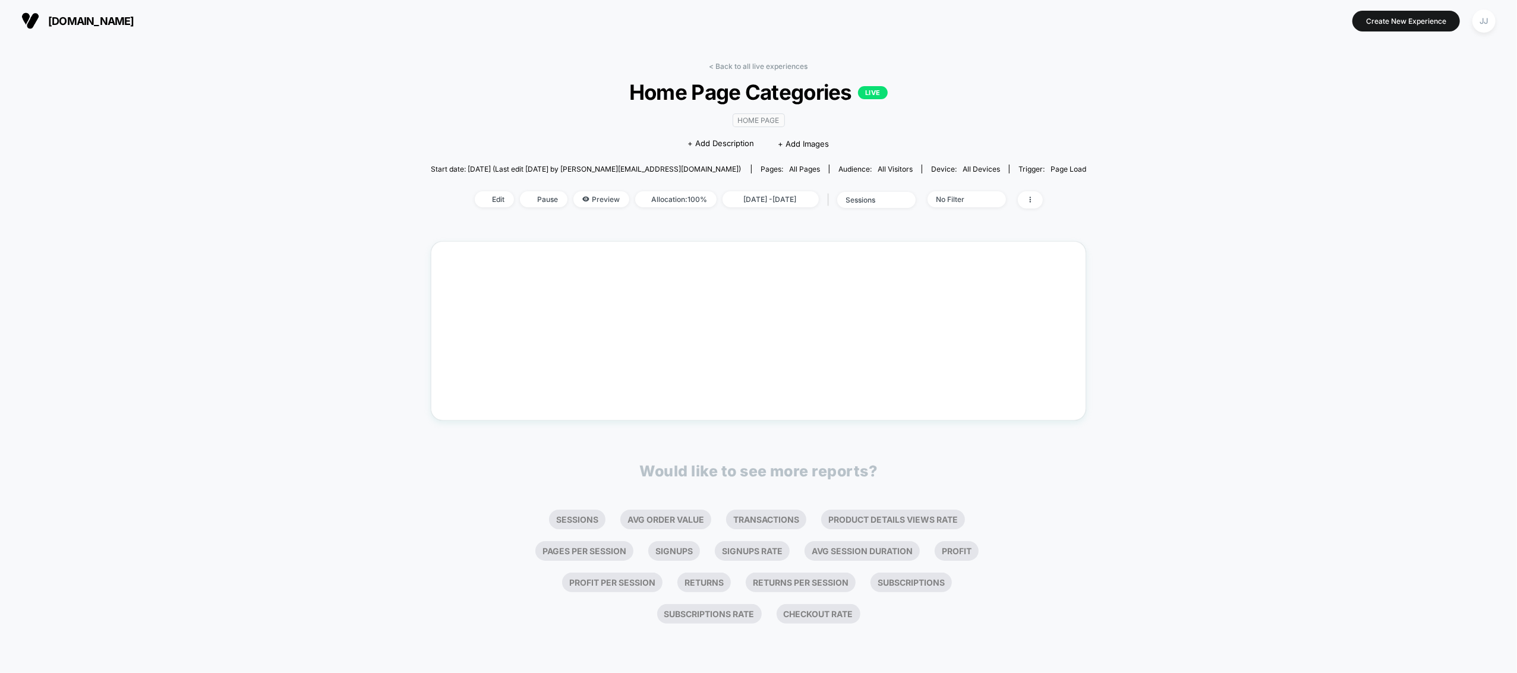 This screenshot has height=673, width=1517. What do you see at coordinates (544, 199) in the screenshot?
I see `span: Pause` at bounding box center [544, 199].